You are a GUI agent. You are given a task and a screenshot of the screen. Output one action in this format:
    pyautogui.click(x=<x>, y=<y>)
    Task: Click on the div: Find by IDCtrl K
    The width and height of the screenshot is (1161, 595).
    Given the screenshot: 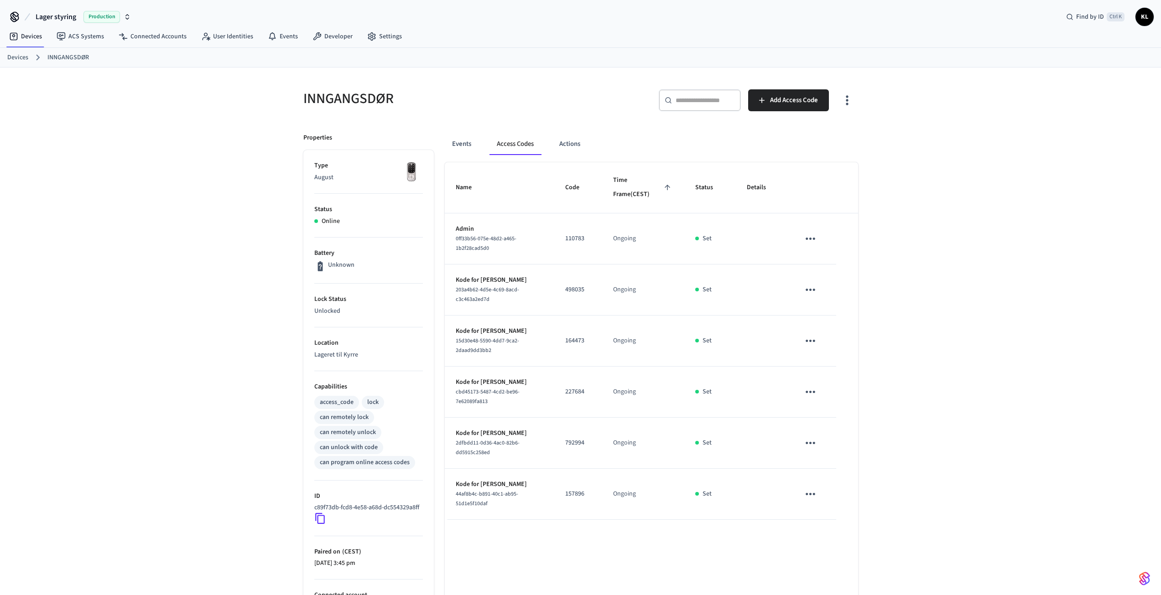 What is the action you would take?
    pyautogui.click(x=1096, y=17)
    